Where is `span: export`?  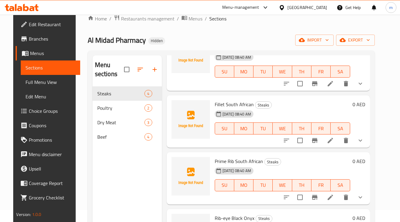
span: export is located at coordinates (356, 40).